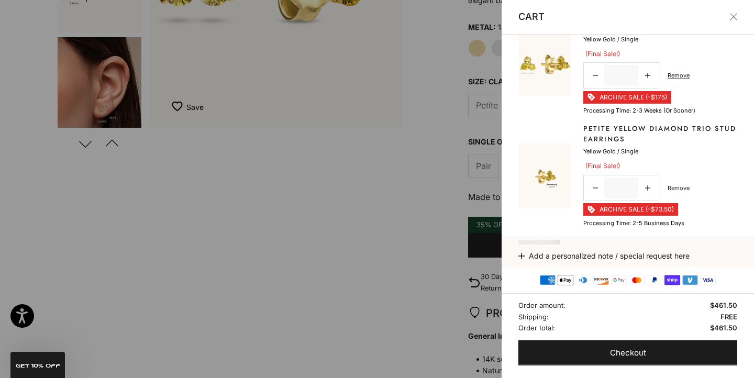  What do you see at coordinates (660, 133) in the screenshot?
I see `a: Petite Yellow Diamond Trio Stud Earrings` at bounding box center [660, 133].